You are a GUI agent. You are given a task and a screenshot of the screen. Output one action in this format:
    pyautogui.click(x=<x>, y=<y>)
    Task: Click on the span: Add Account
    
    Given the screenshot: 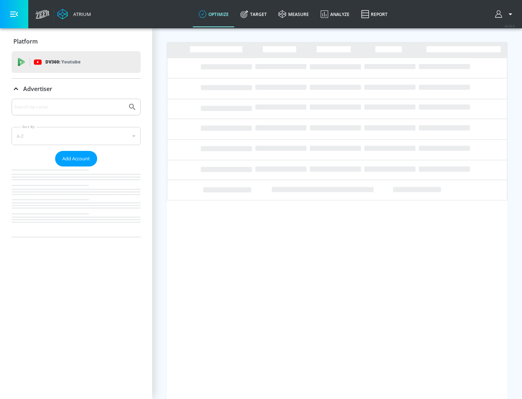 What is the action you would take?
    pyautogui.click(x=76, y=158)
    